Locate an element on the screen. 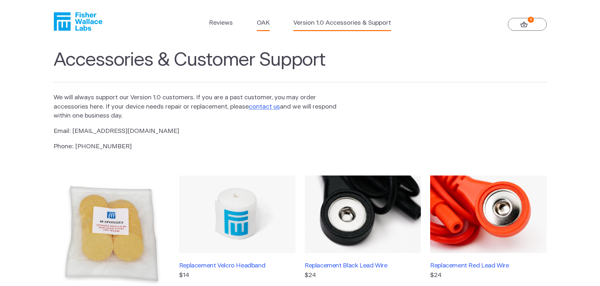  a: Version 1.0 Accessories & Support is located at coordinates (342, 23).